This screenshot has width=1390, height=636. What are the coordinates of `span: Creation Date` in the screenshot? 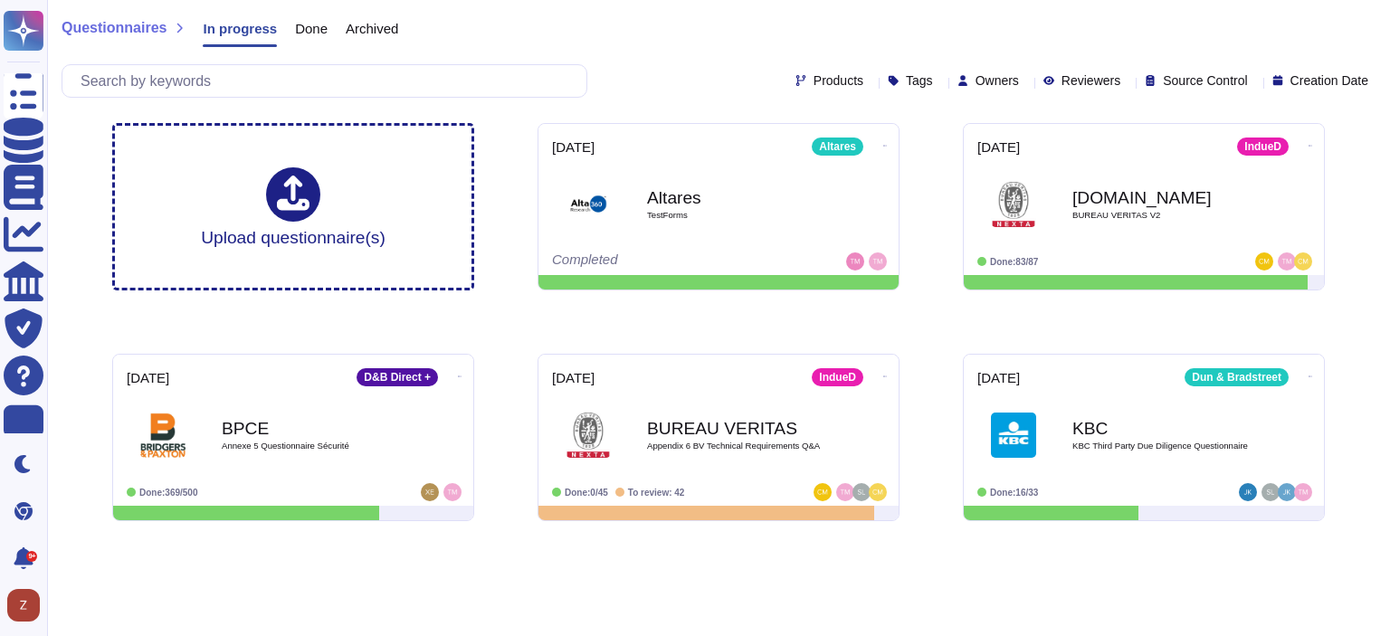 It's located at (1329, 81).